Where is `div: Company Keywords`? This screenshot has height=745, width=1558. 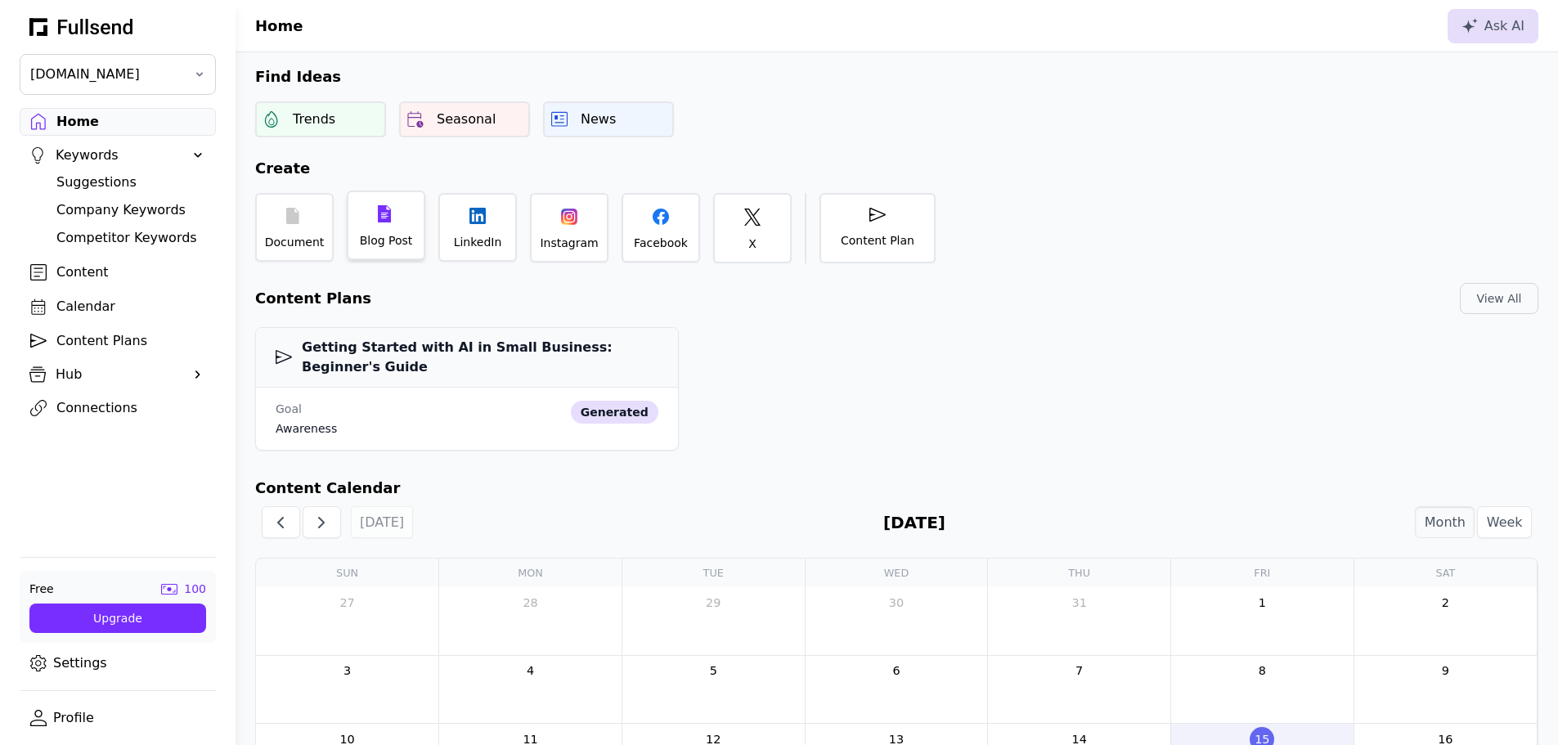 div: Company Keywords is located at coordinates (131, 210).